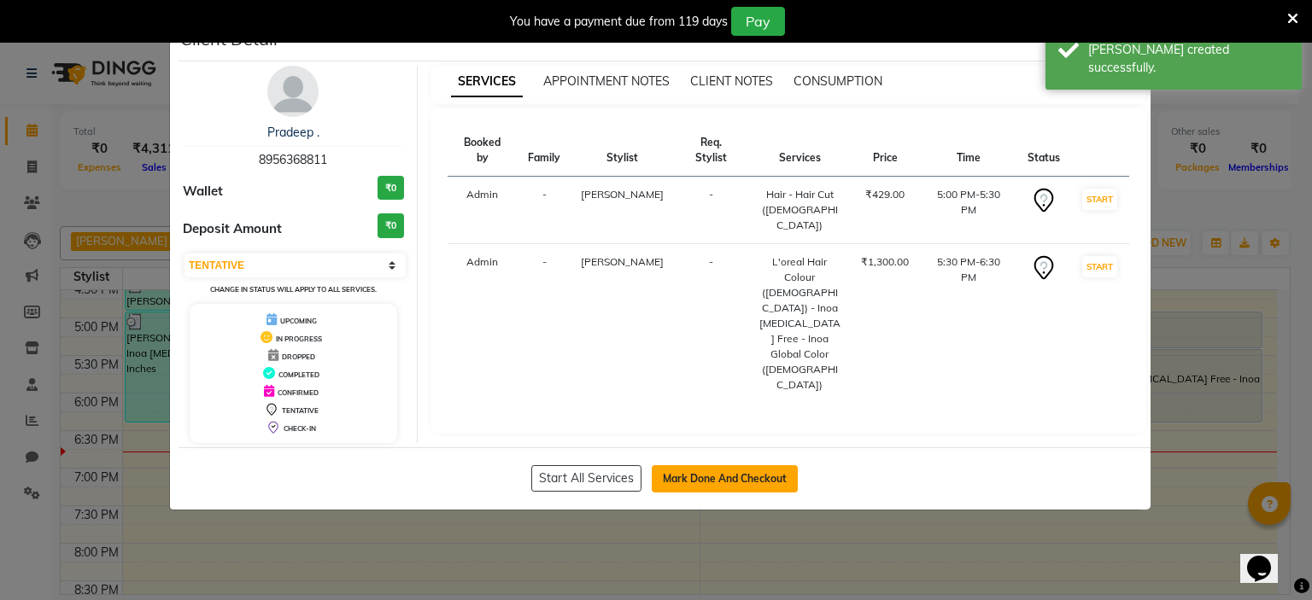 The image size is (1312, 600). Describe the element at coordinates (606, 81) in the screenshot. I see `span: APPOINTMENT NOTES` at that location.